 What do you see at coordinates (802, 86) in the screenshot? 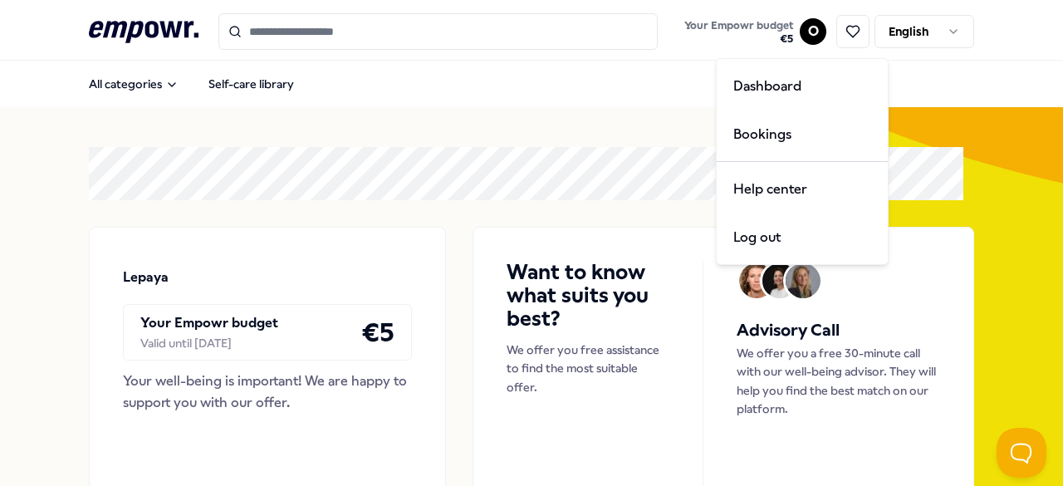
I see `a: Dashboard` at bounding box center [802, 86].